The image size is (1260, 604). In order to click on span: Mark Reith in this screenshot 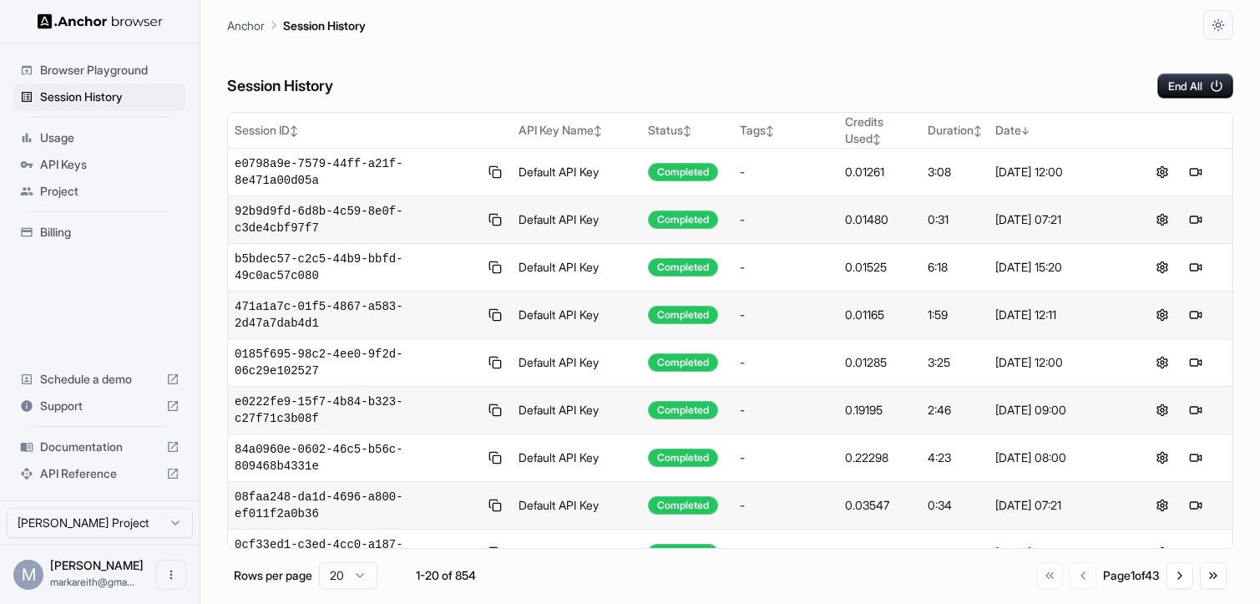, I will do `click(97, 565)`.